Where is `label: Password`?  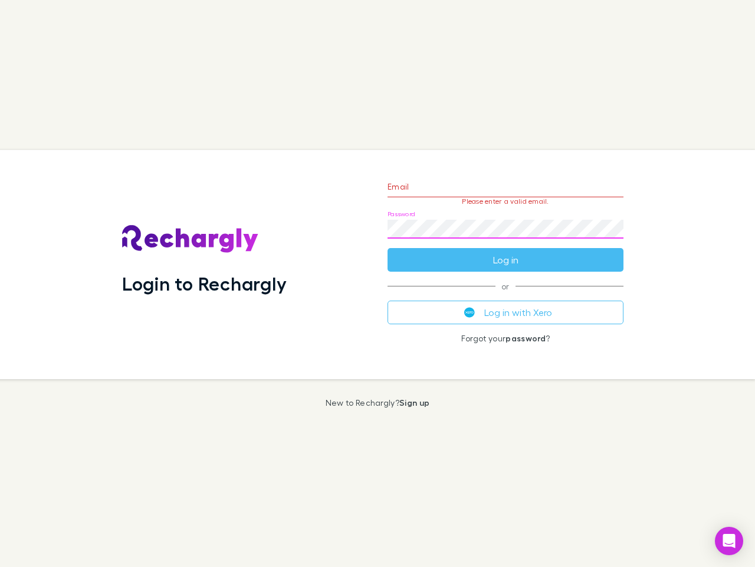 label: Password is located at coordinates (401, 214).